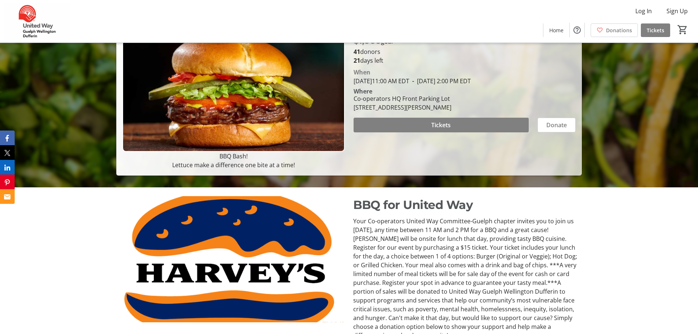 The height and width of the screenshot is (334, 698). Describe the element at coordinates (556, 125) in the screenshot. I see `button: Donate` at that location.